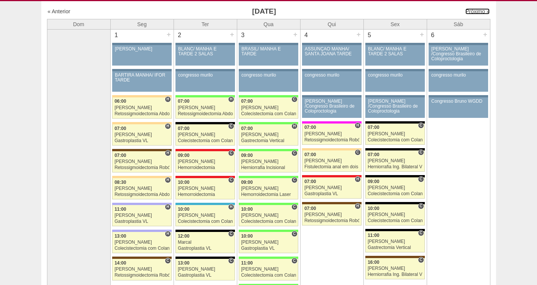  Describe the element at coordinates (184, 263) in the screenshot. I see `span: 13:00` at that location.